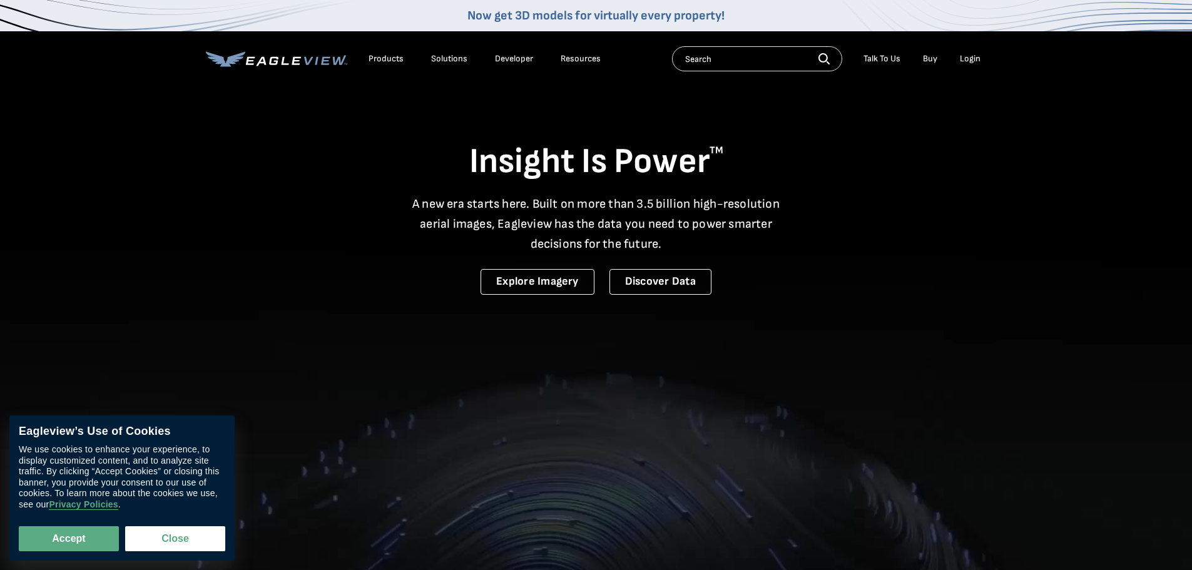  Describe the element at coordinates (660, 282) in the screenshot. I see `a: Discover Data` at that location.